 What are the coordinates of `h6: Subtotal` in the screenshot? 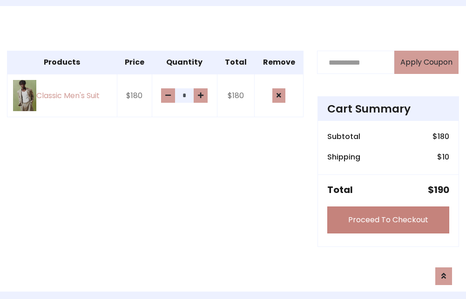 It's located at (344, 136).